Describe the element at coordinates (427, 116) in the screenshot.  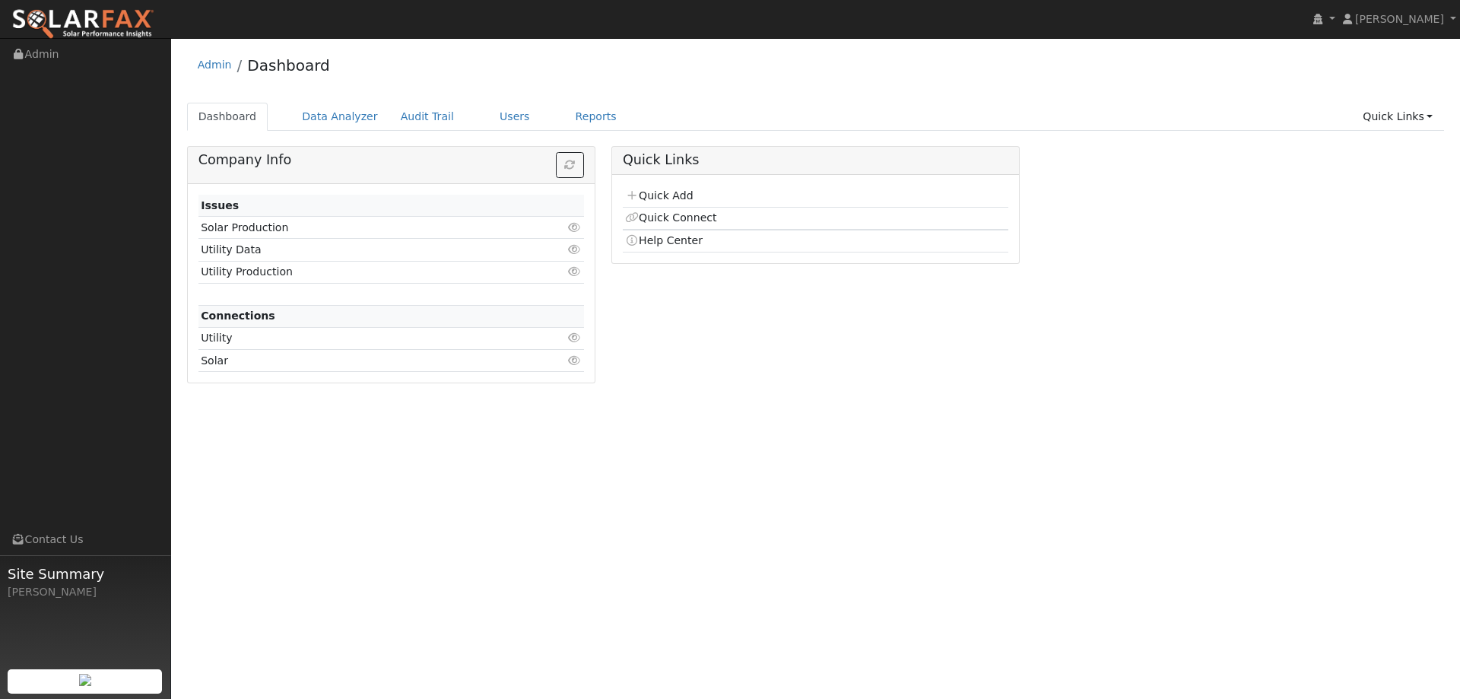
I see `a: Audit Trail` at that location.